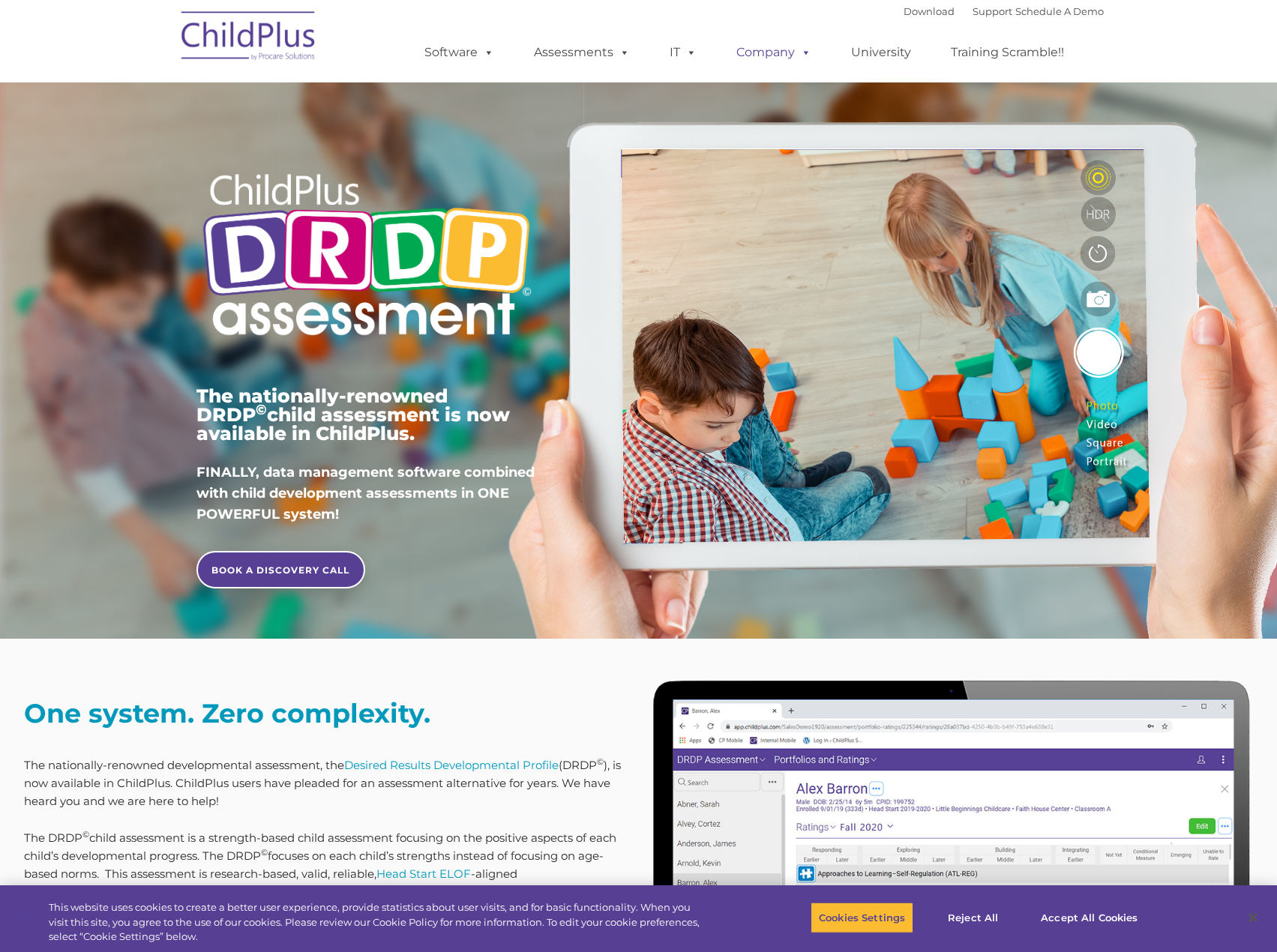 The height and width of the screenshot is (952, 1277). Describe the element at coordinates (281, 570) in the screenshot. I see `a: BOOK A DISCOVERY CALL` at that location.